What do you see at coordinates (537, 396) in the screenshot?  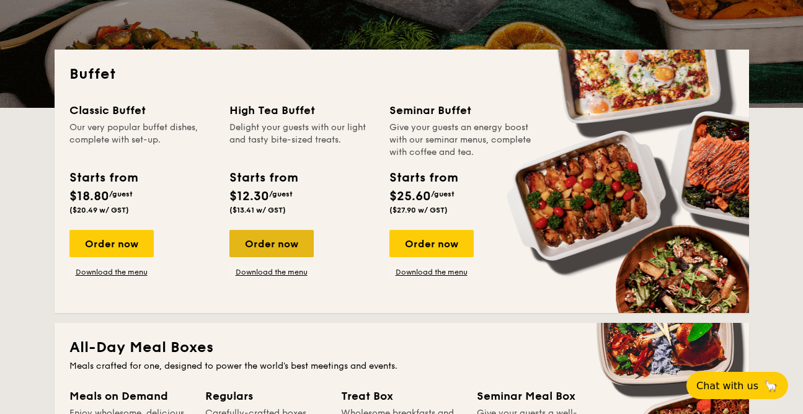 I see `div: Seminar Meal Box` at bounding box center [537, 396].